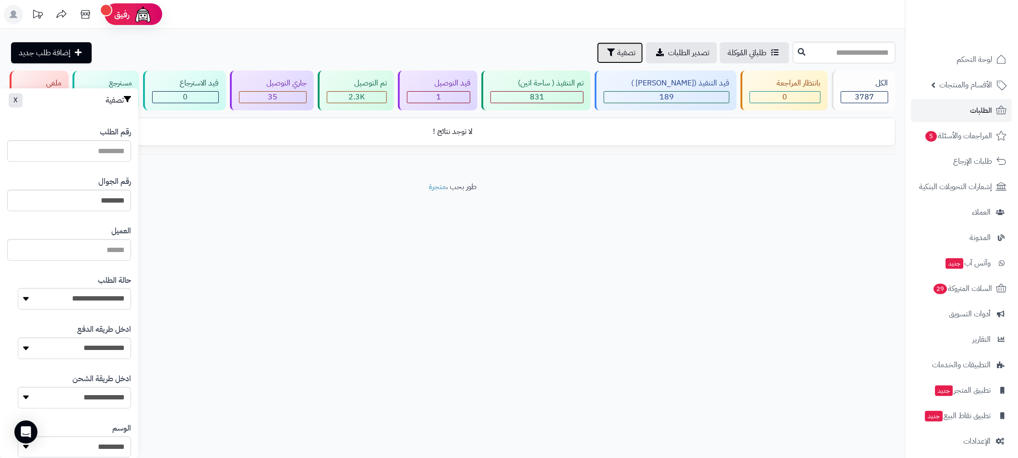 Image resolution: width=1018 pixels, height=458 pixels. I want to click on a: التطبيقات والخدمات, so click(961, 365).